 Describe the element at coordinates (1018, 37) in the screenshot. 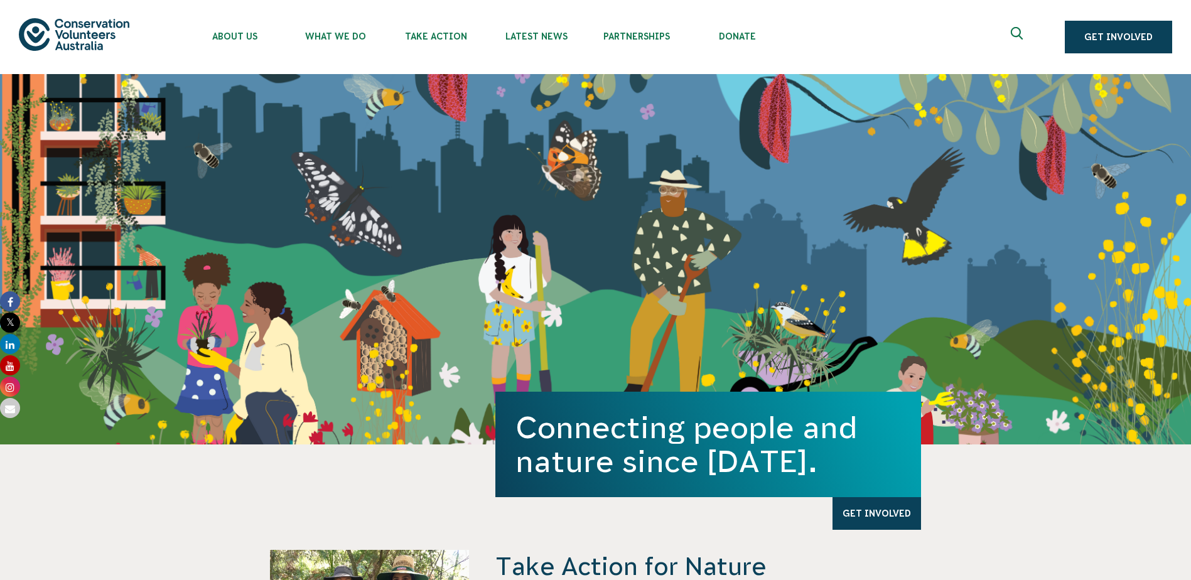

I see `button: Expand search box Close search box` at that location.